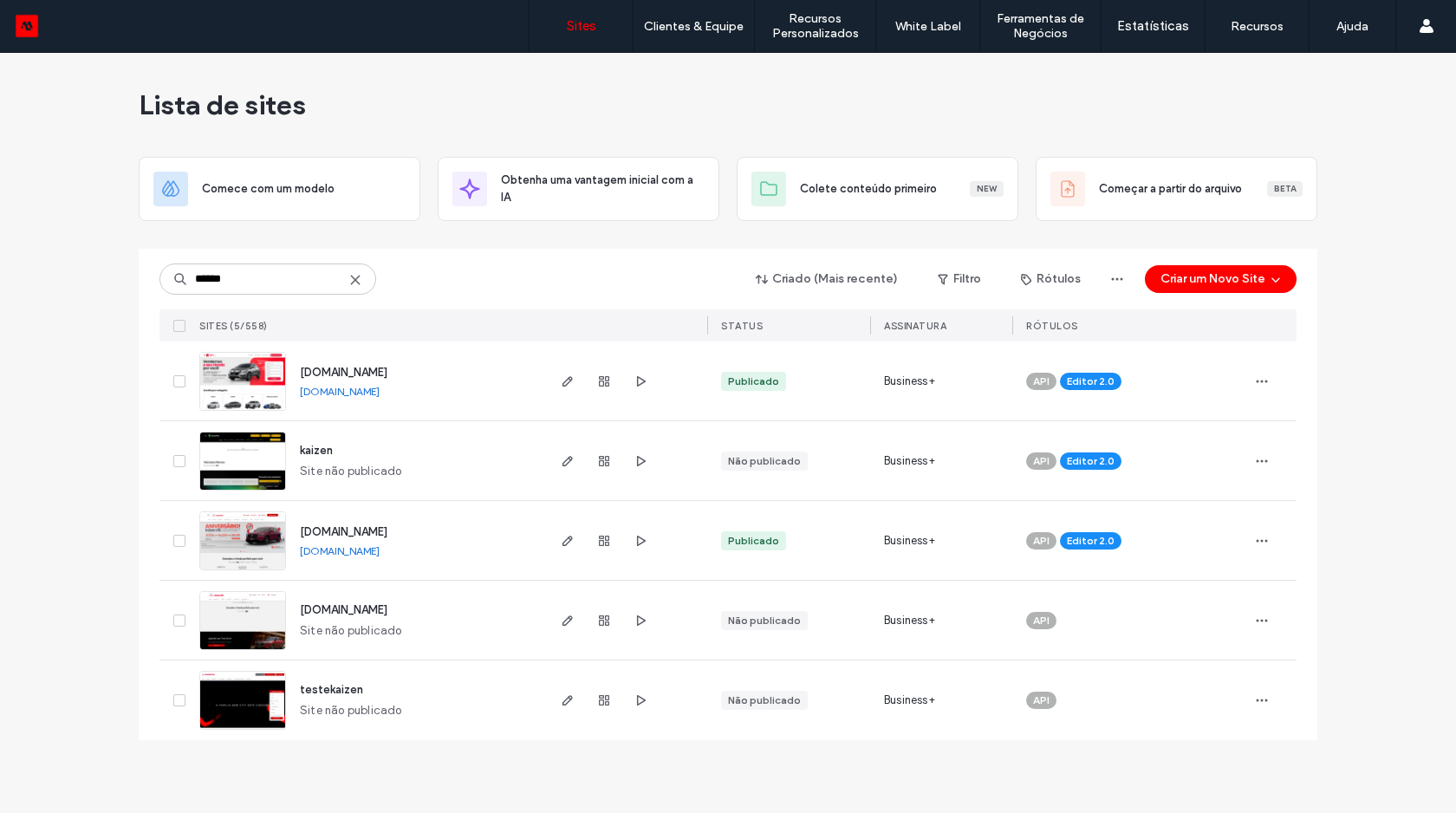  Describe the element at coordinates (1153, 26) in the screenshot. I see `label: Estatísticas` at that location.